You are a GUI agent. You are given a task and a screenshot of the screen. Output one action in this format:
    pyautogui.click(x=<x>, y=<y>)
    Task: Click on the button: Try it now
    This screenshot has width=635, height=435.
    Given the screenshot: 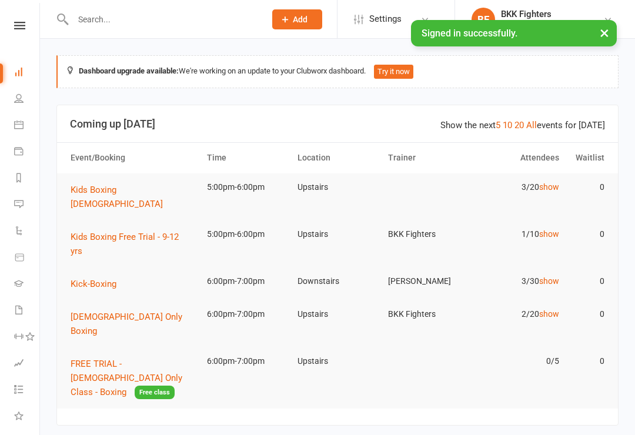 What is the action you would take?
    pyautogui.click(x=393, y=72)
    